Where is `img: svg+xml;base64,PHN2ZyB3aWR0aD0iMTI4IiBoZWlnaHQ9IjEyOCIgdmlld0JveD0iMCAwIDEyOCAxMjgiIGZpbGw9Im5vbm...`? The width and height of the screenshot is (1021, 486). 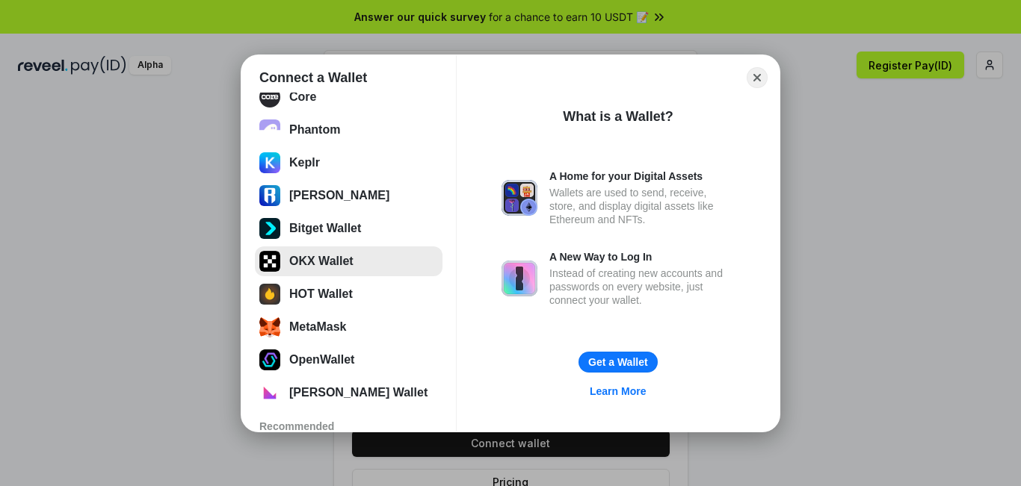
img: svg+xml;base64,PHN2ZyB3aWR0aD0iMTI4IiBoZWlnaHQ9IjEyOCIgdmlld0JveD0iMCAwIDEyOCAxMjgiIGZpbGw9Im5vbm... is located at coordinates (270, 97).